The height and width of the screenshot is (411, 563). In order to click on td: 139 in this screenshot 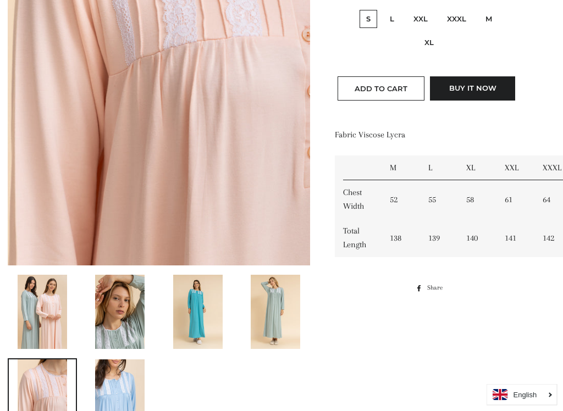, I will do `click(440, 239)`.